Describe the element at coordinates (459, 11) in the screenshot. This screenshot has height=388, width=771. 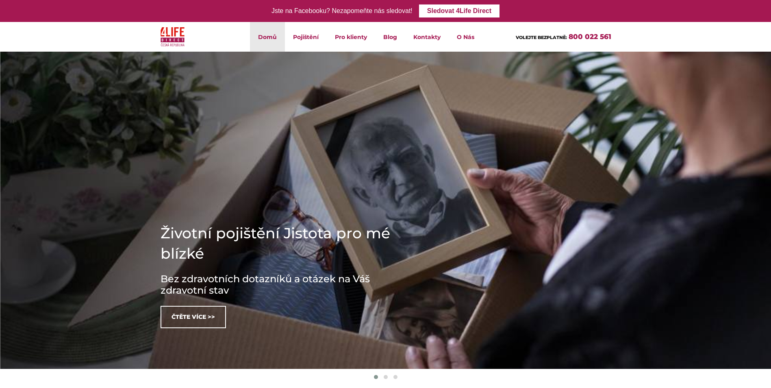
I see `a: Sledovat 4Life Direct` at that location.